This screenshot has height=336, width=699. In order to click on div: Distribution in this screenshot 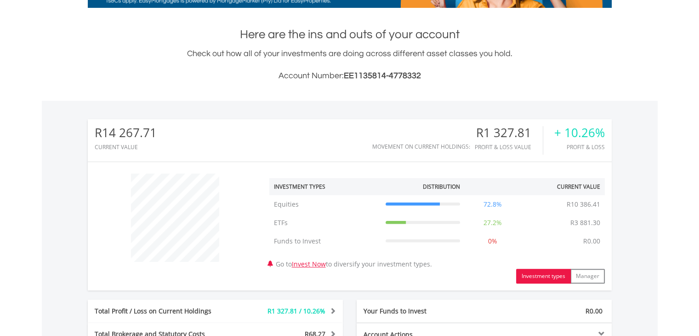, I will do `click(441, 186)`.